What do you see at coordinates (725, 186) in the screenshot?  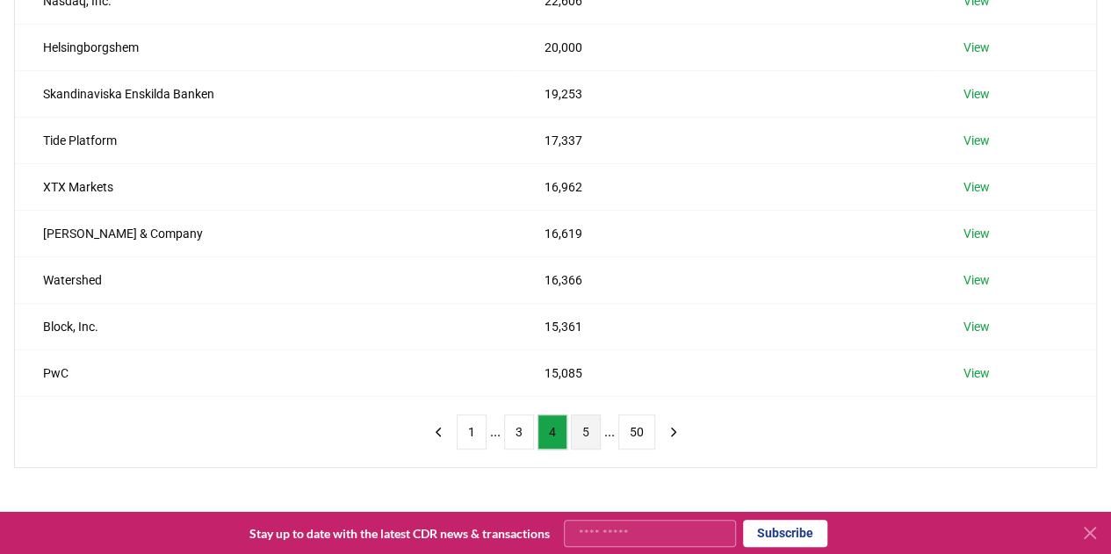 I see `td: 16,962` at bounding box center [725, 186].